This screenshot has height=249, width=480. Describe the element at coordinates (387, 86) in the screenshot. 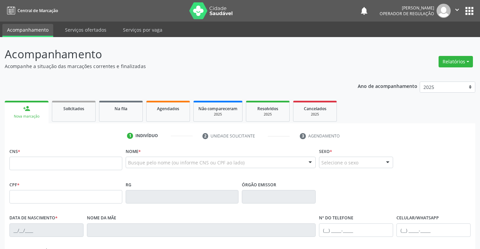

I see `p: Ano de acompanhamento` at that location.